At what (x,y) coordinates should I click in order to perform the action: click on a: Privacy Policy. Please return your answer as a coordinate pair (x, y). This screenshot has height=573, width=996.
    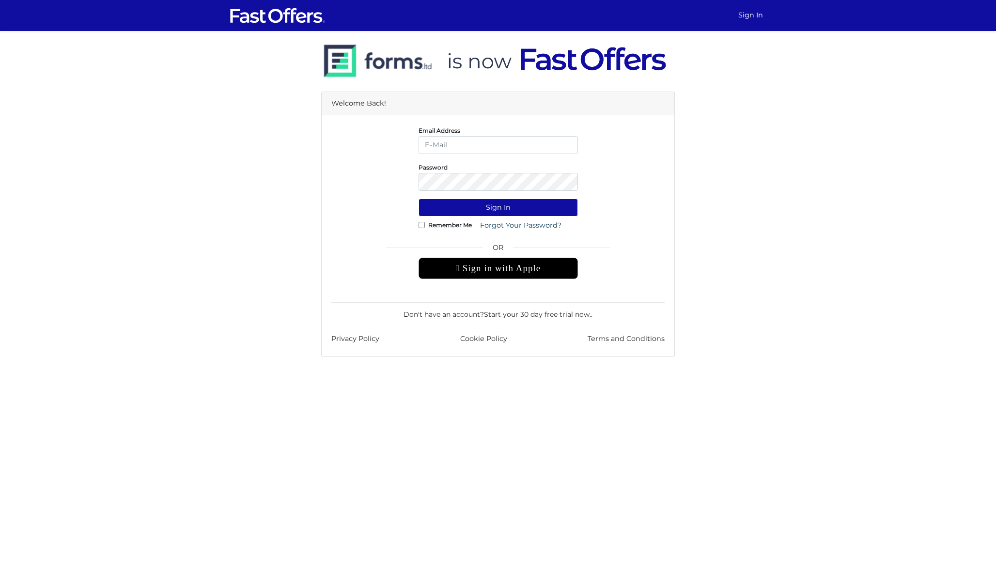
    Looking at the image, I should click on (355, 339).